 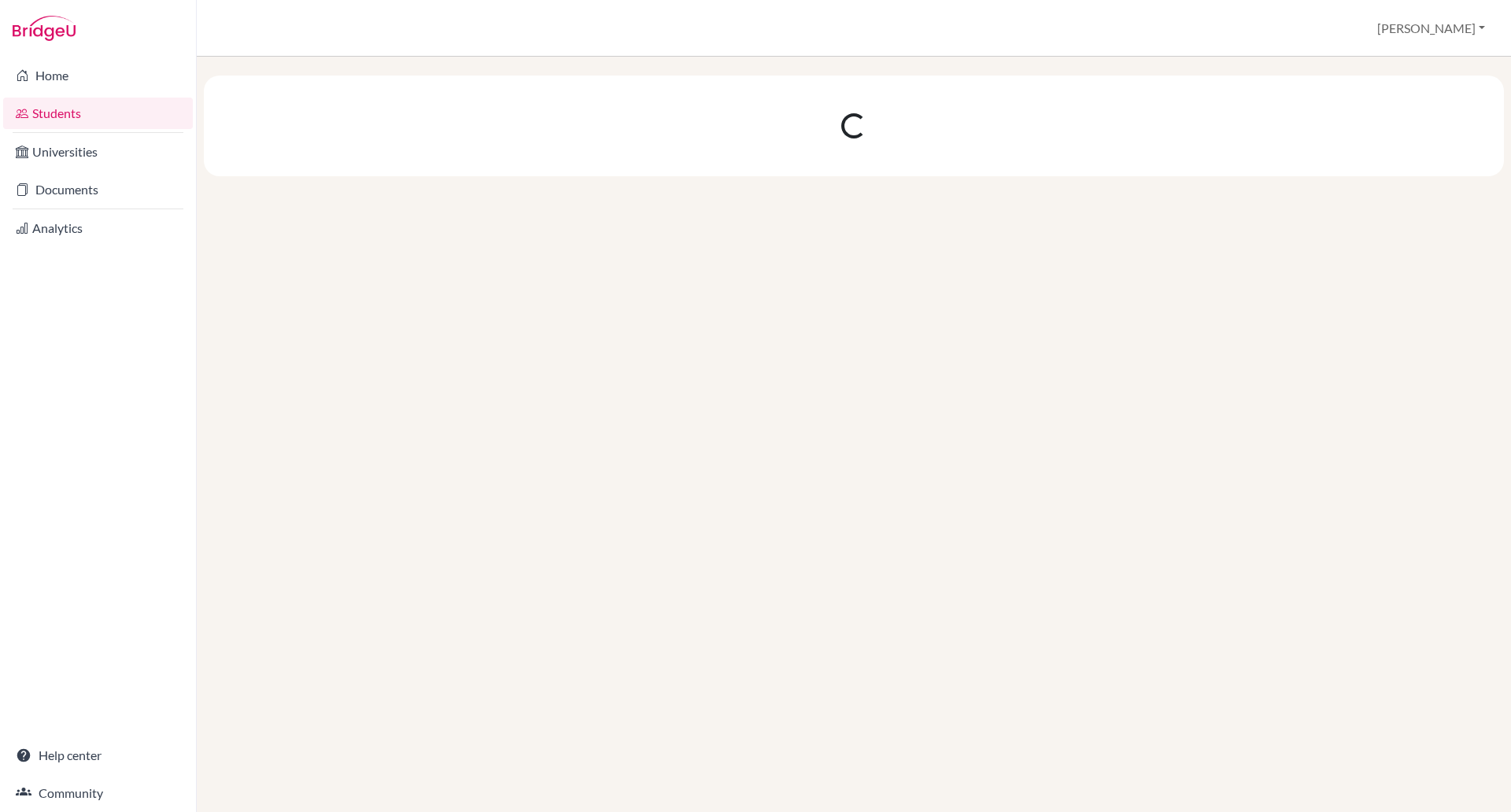 I want to click on a: Analytics, so click(x=97, y=228).